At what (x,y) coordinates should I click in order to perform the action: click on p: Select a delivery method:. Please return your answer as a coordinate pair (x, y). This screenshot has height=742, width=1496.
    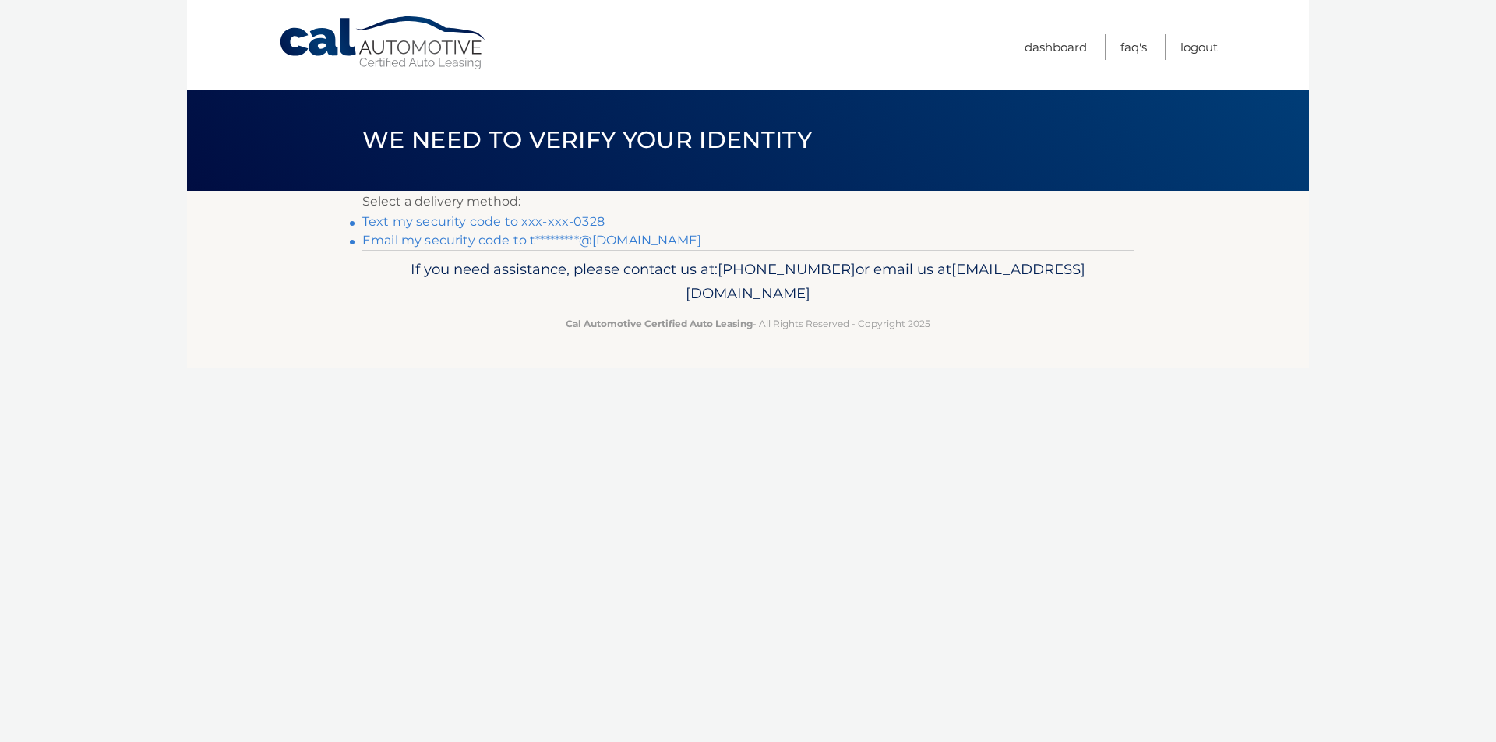
    Looking at the image, I should click on (748, 202).